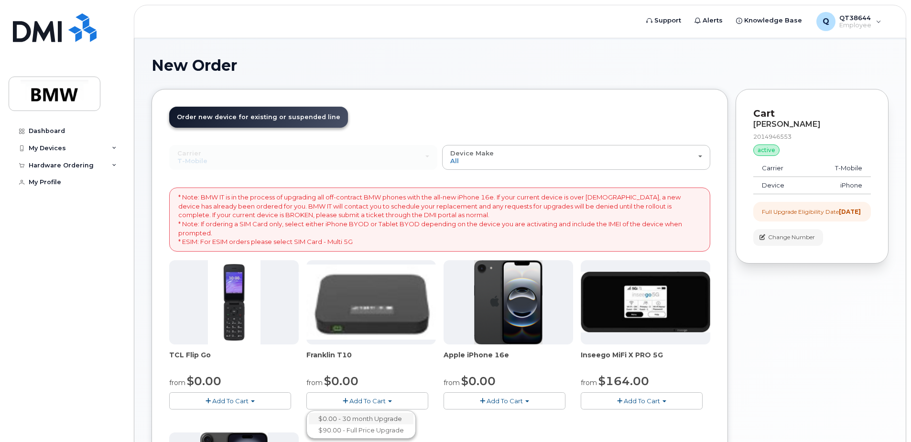 The image size is (911, 442). I want to click on img: cut_small_inseego_5G.jpg, so click(645, 302).